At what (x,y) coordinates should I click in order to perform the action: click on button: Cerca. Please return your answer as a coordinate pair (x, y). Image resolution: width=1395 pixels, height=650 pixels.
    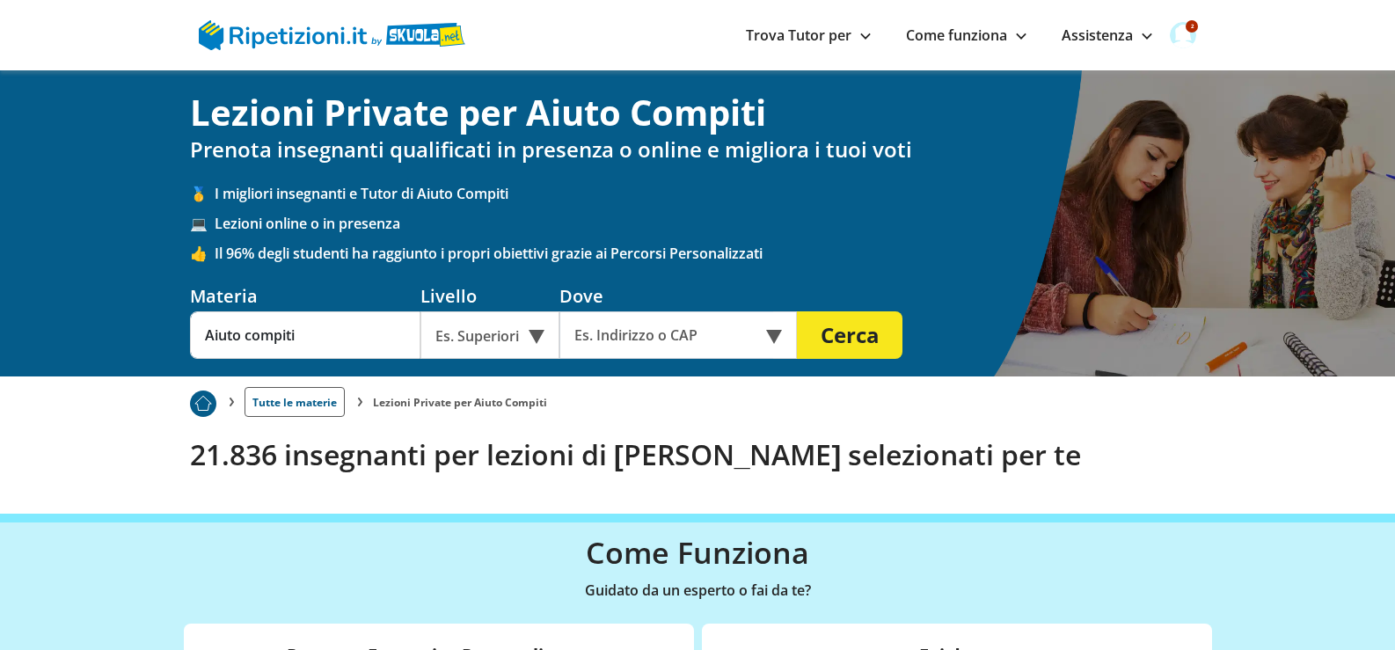
    Looking at the image, I should click on (850, 335).